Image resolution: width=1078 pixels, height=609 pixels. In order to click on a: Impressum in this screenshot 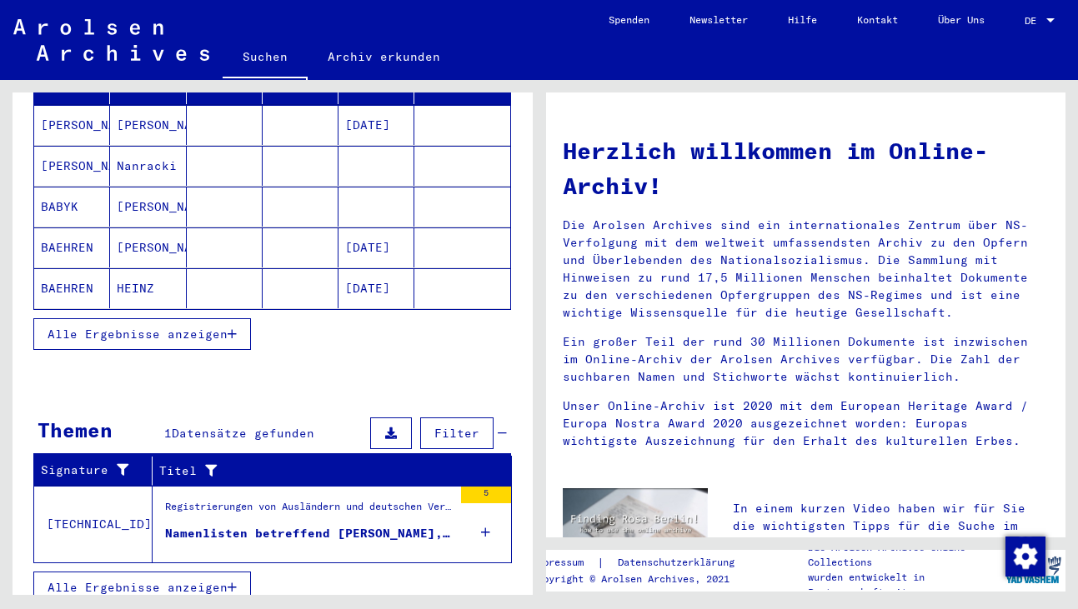, I will do `click(563, 563)`.